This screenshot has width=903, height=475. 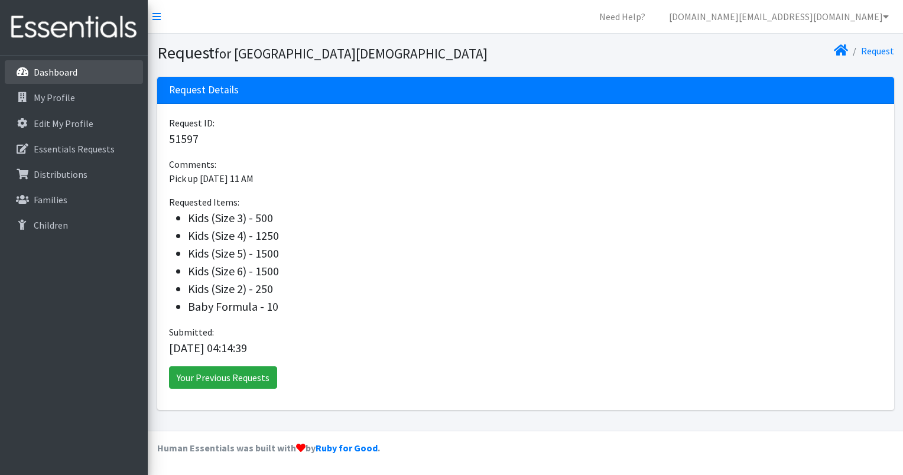 I want to click on h3: Request Details, so click(x=204, y=90).